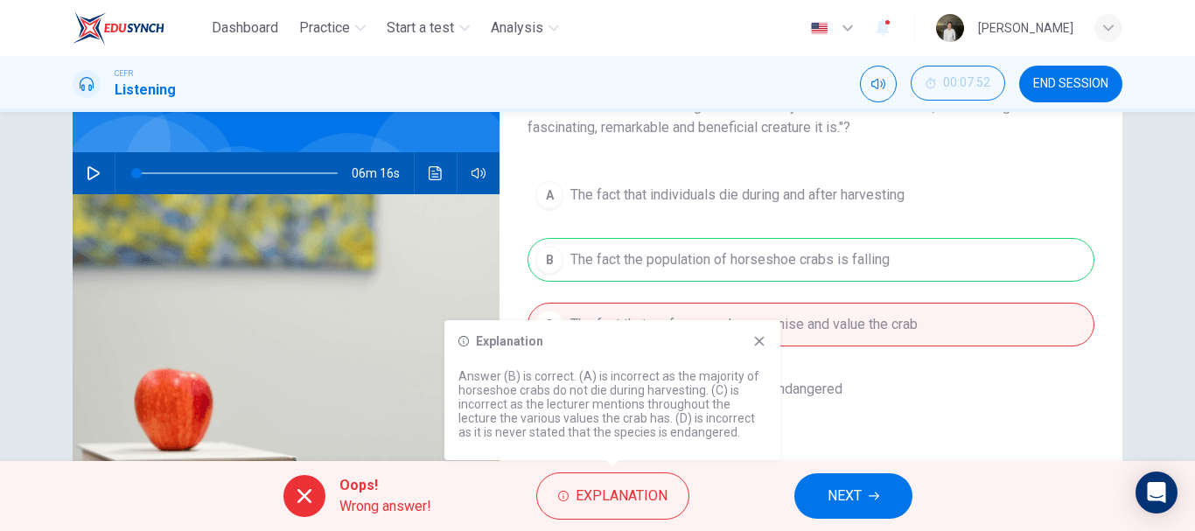 This screenshot has height=531, width=1195. What do you see at coordinates (118, 28) in the screenshot?
I see `img: EduSynch logo` at bounding box center [118, 28].